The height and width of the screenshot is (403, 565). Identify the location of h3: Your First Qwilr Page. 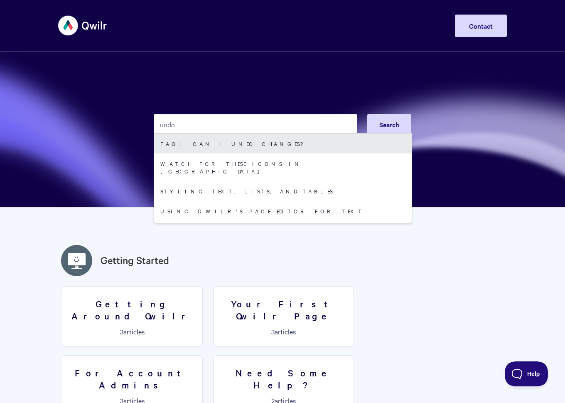
(283, 309).